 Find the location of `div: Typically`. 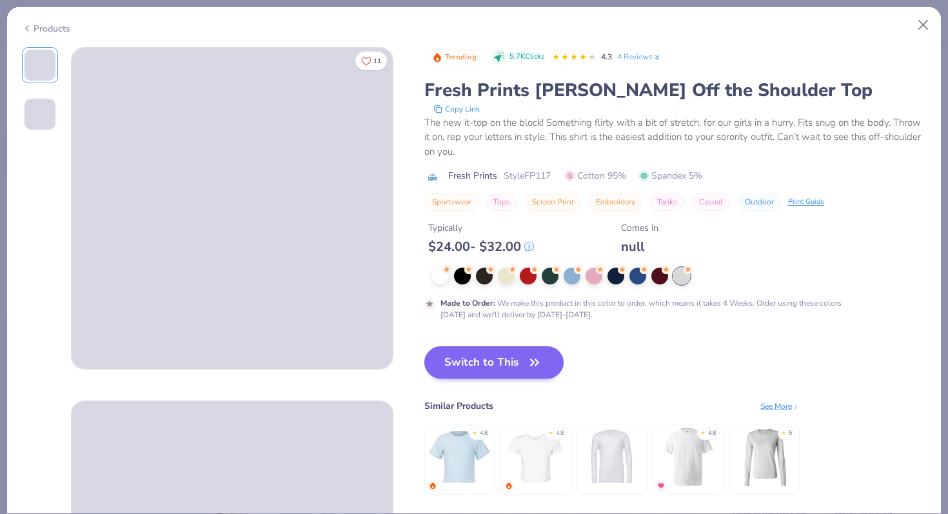

div: Typically is located at coordinates (481, 228).